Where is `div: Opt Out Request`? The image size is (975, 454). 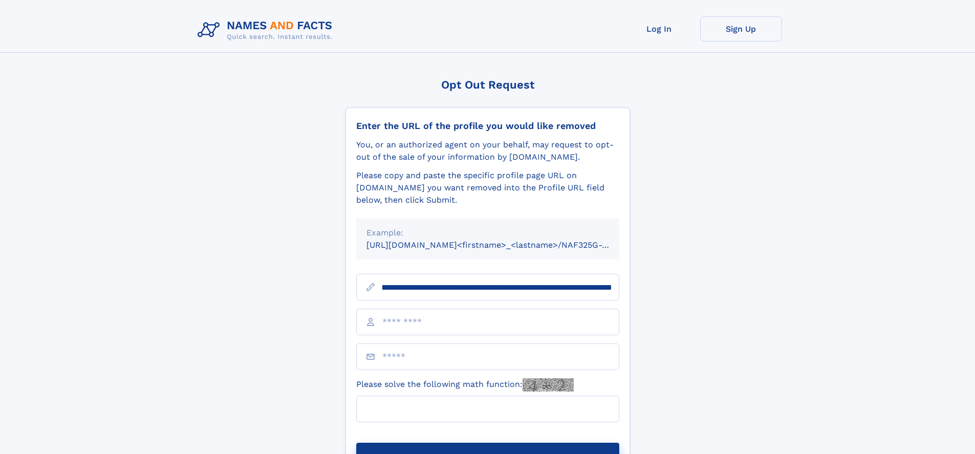 div: Opt Out Request is located at coordinates (488, 84).